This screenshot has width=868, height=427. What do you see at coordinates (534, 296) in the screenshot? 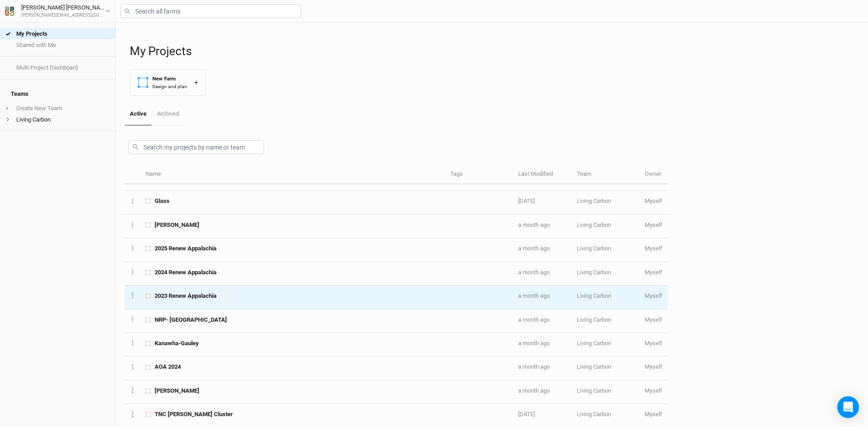
I see `span: Jul 23, 2025 3:24 PM` at bounding box center [534, 296].